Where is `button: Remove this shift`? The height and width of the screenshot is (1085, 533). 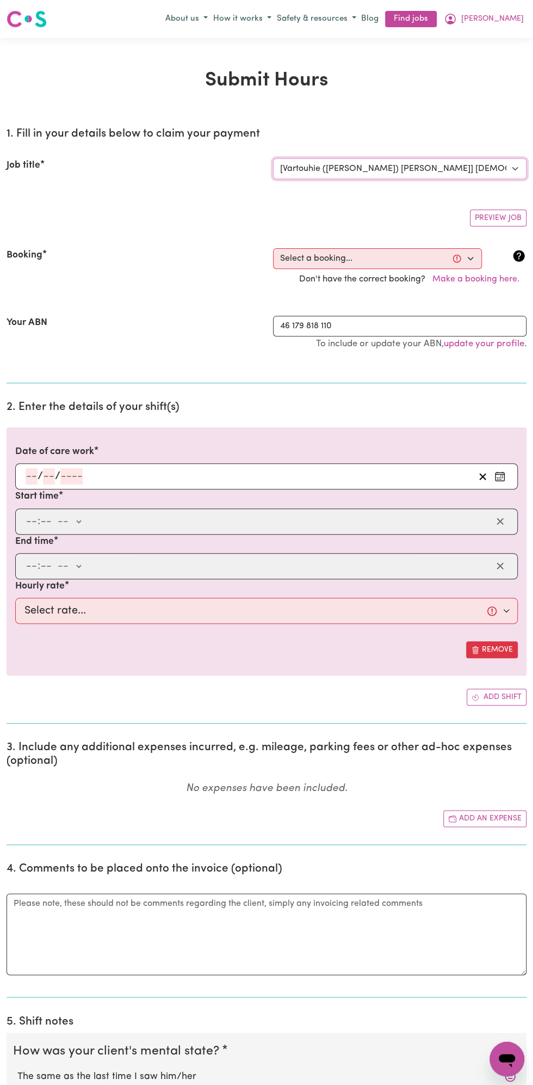 button: Remove this shift is located at coordinates (492, 649).